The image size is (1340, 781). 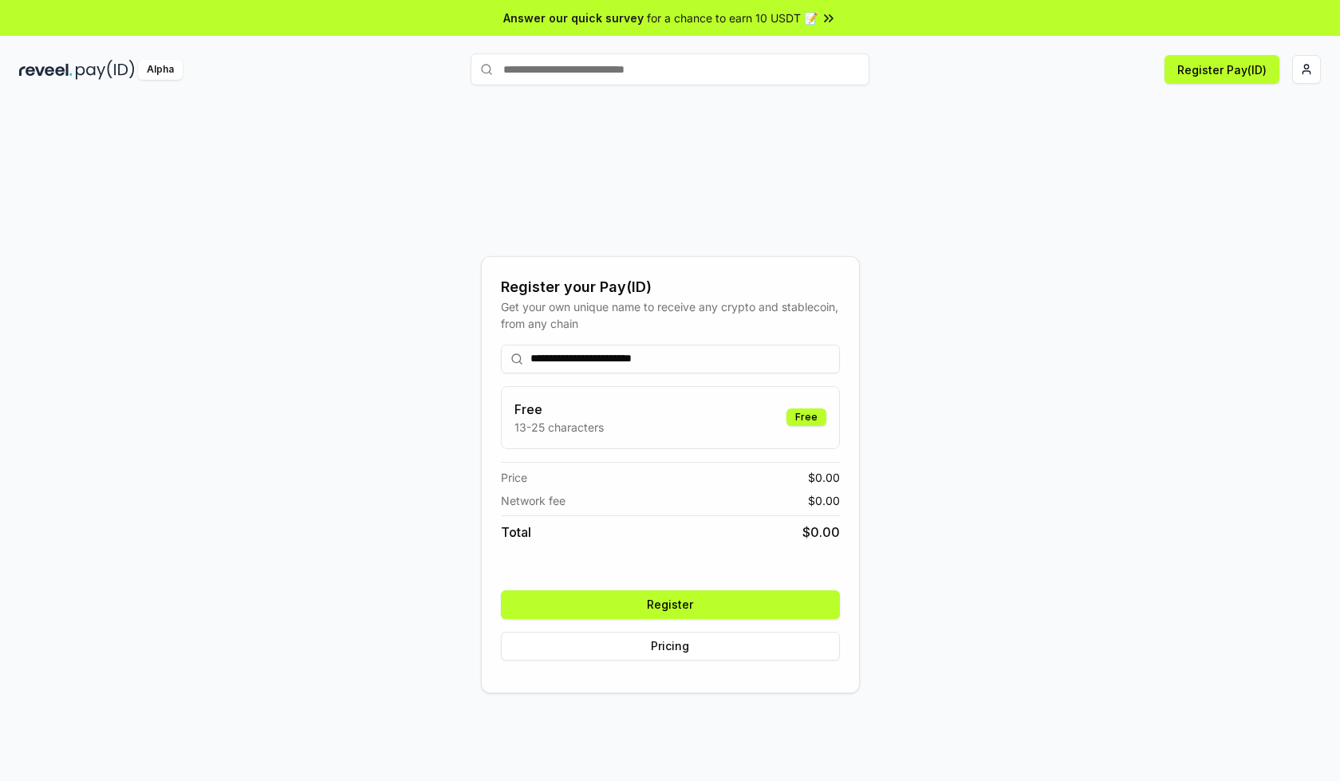 What do you see at coordinates (670, 287) in the screenshot?
I see `div: Register your Pay(ID)` at bounding box center [670, 287].